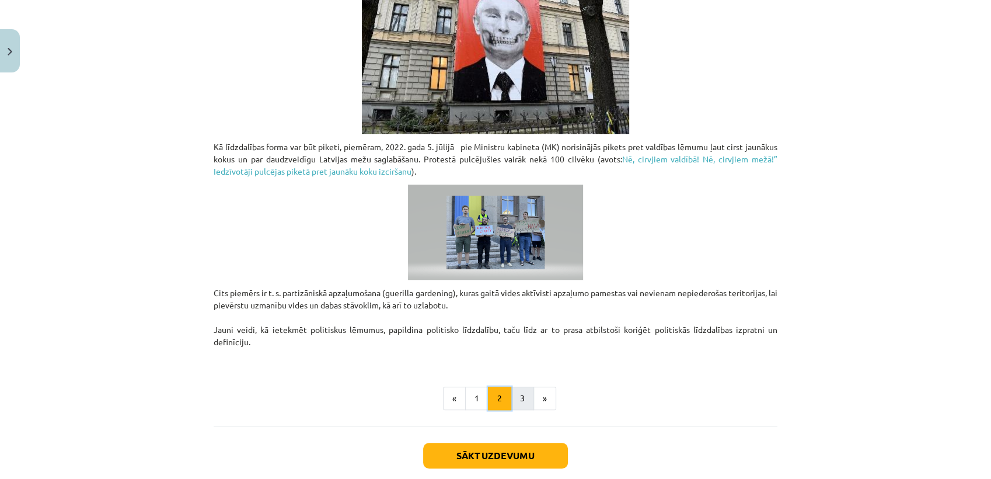 Image resolution: width=991 pixels, height=479 pixels. I want to click on button: 1, so click(477, 398).